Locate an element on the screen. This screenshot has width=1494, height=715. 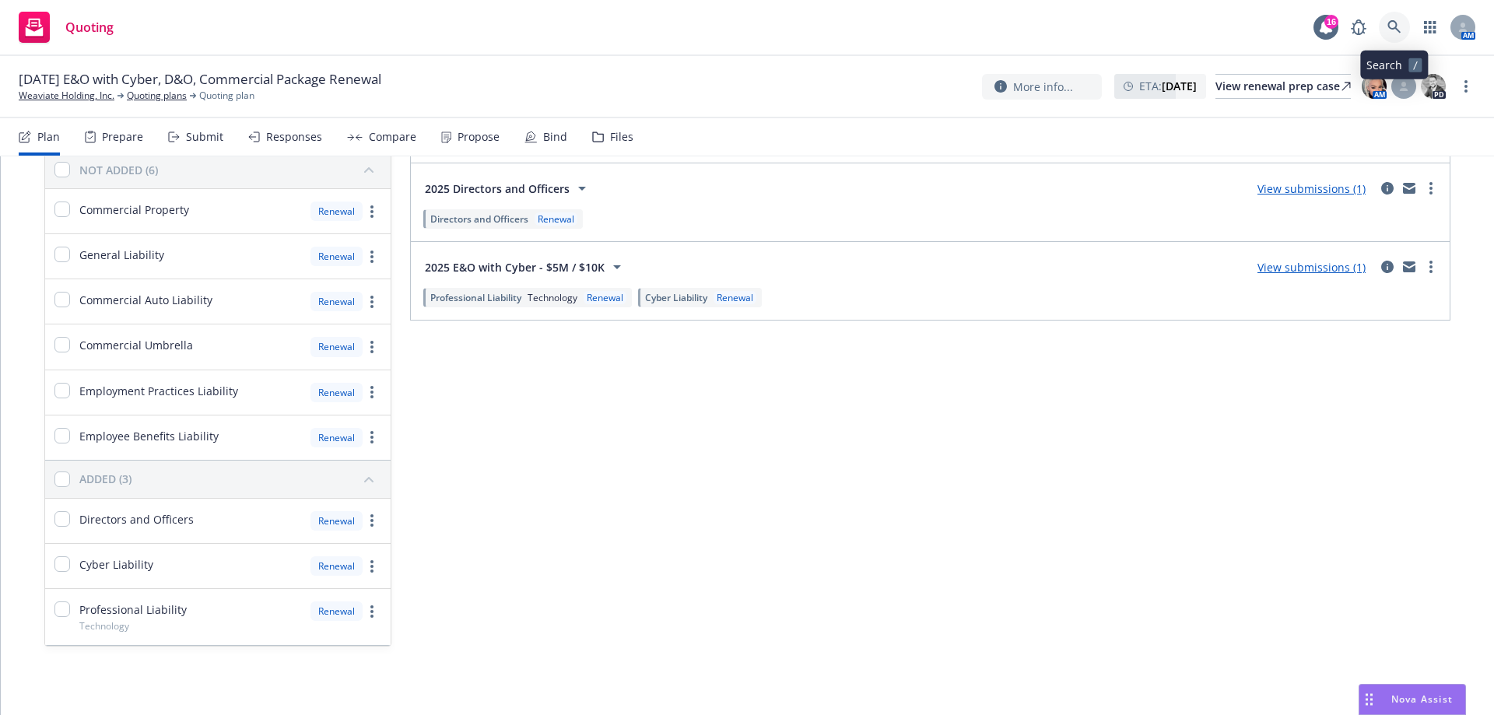
a: Report a Bug is located at coordinates (1358, 27).